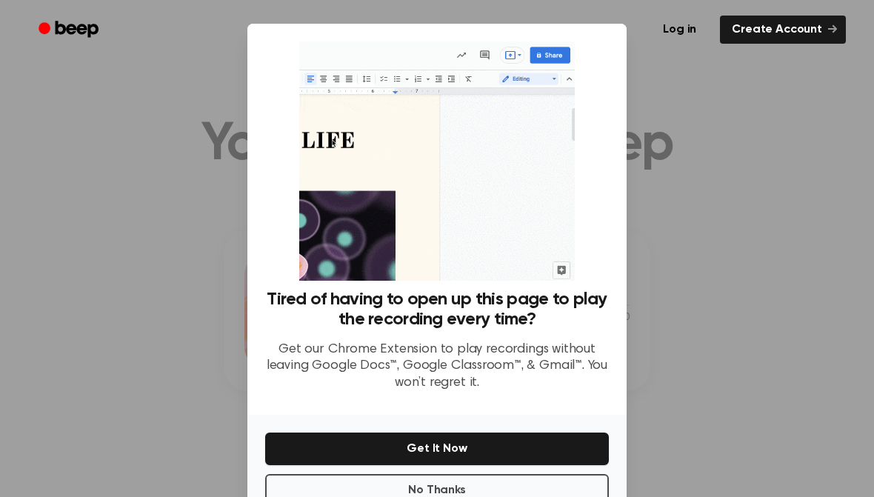  I want to click on a: Create Account, so click(783, 30).